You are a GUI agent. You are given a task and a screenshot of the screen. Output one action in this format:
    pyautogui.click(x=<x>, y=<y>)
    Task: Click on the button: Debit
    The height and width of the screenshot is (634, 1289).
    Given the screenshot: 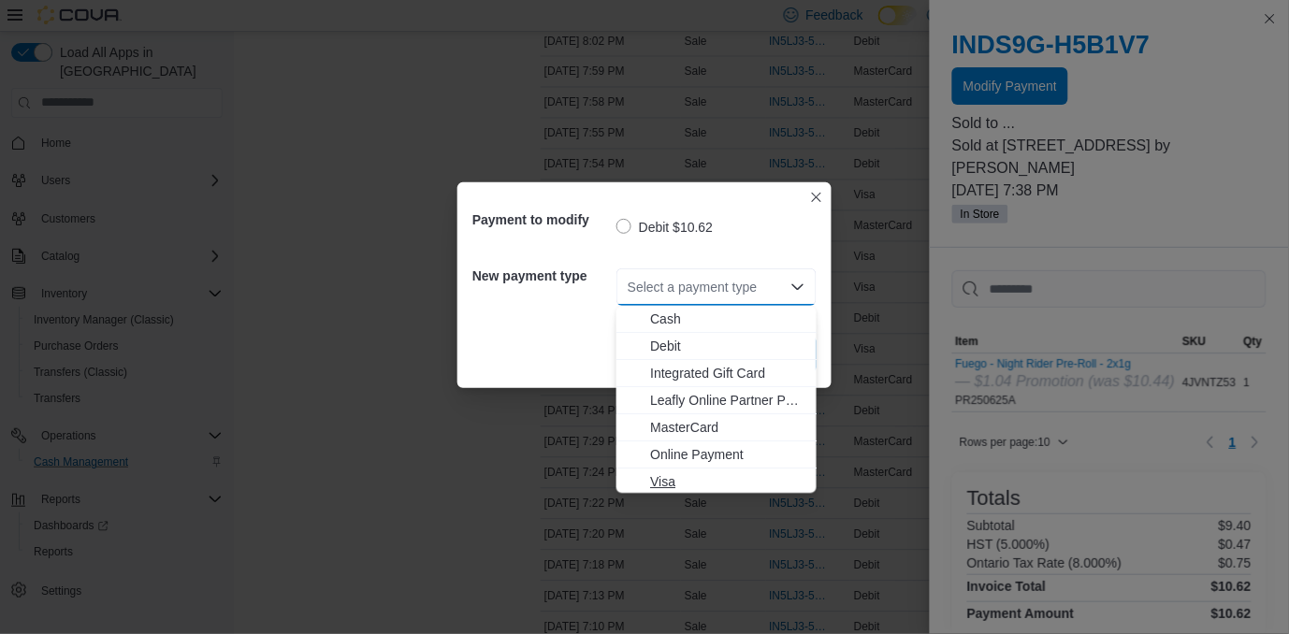 What is the action you would take?
    pyautogui.click(x=717, y=347)
    